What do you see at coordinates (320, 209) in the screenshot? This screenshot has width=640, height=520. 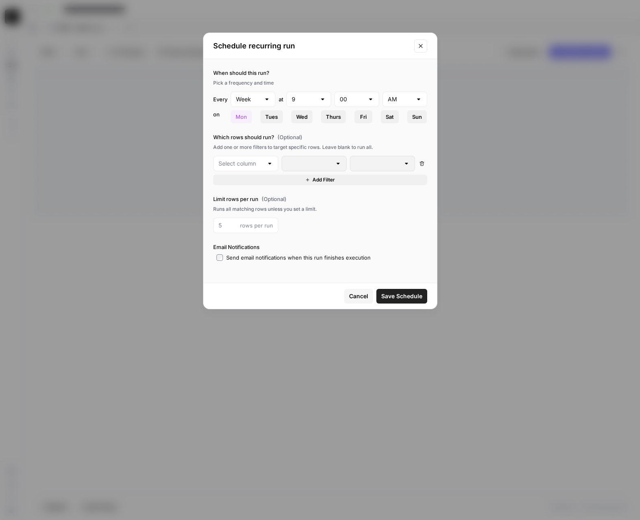 I see `div: Runs all matching rows unless you set a limit.` at bounding box center [320, 209].